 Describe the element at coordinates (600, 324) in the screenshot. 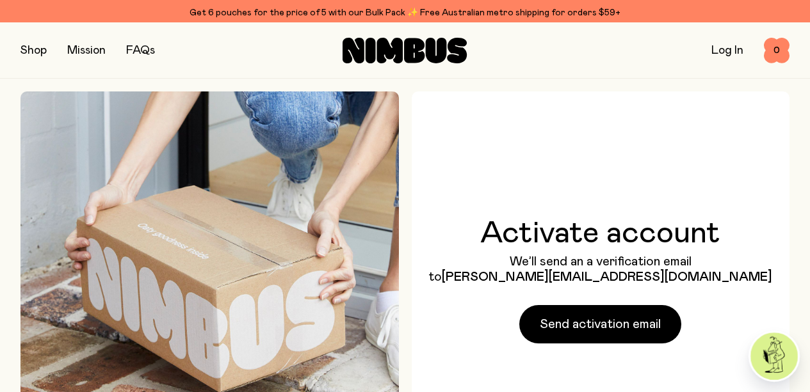

I see `span: Send activation email` at that location.